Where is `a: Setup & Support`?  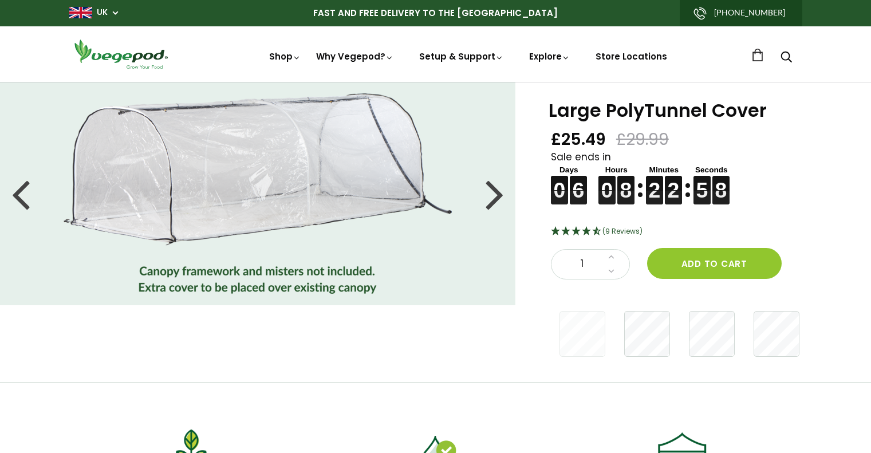
a: Setup & Support is located at coordinates (462, 56).